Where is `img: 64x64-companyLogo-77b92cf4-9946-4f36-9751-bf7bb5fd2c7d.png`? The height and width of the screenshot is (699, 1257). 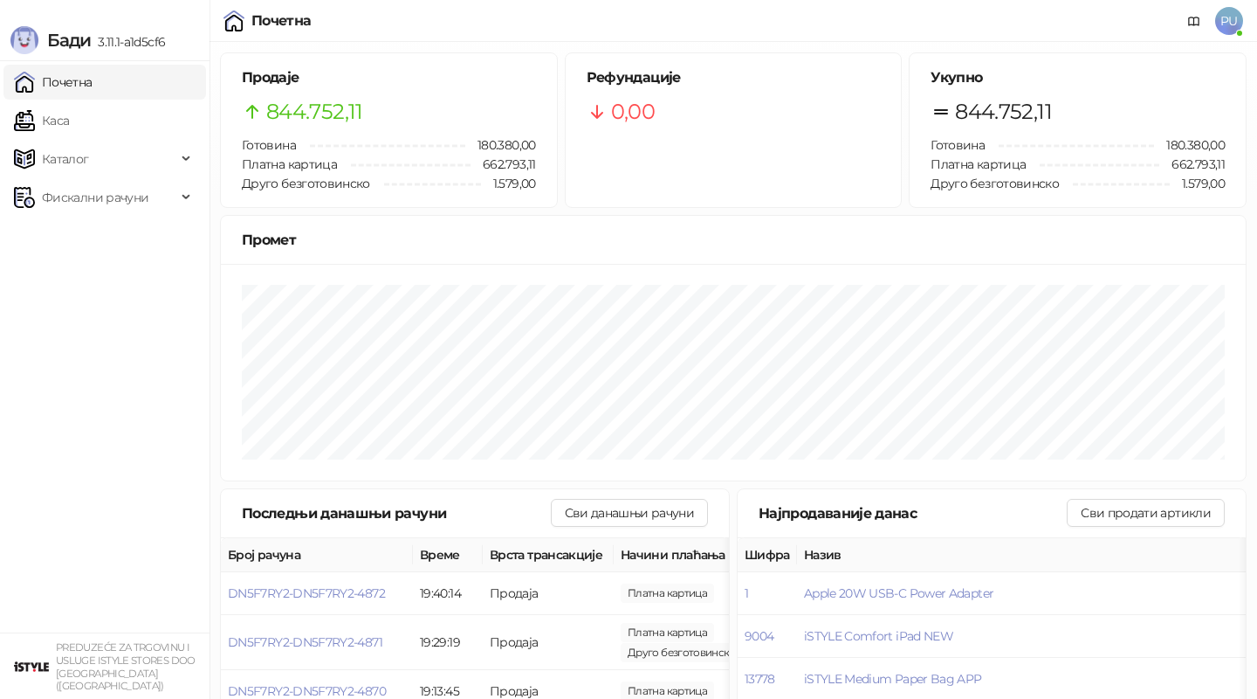 img: 64x64-companyLogo-77b92cf4-9946-4f36-9751-bf7bb5fd2c7d.png is located at coordinates (31, 666).